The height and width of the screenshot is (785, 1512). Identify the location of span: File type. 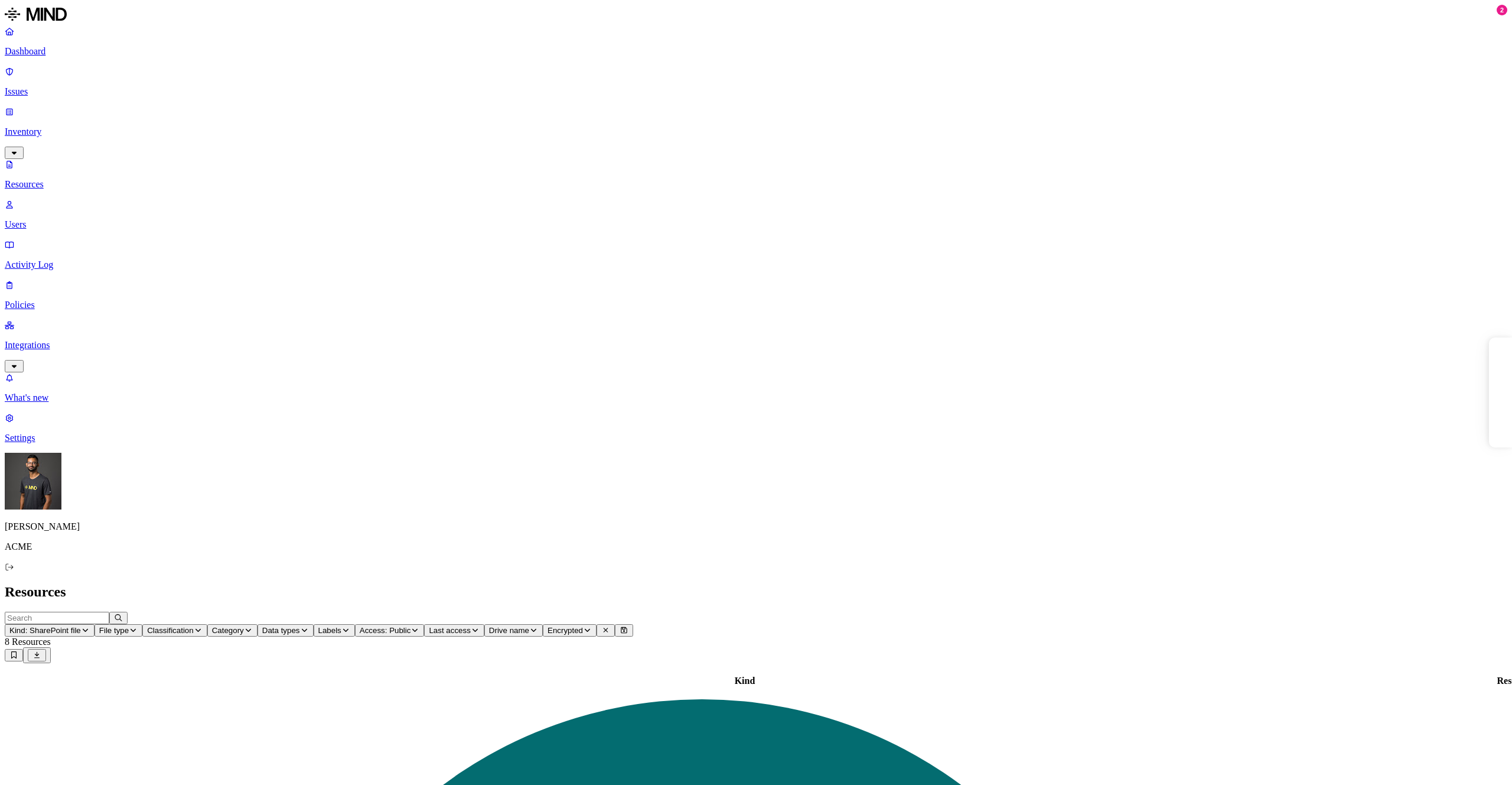
(114, 630).